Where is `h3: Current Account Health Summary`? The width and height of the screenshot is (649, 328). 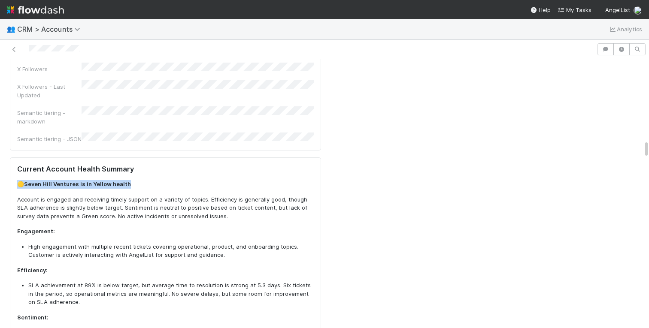
h3: Current Account Health Summary is located at coordinates (165, 169).